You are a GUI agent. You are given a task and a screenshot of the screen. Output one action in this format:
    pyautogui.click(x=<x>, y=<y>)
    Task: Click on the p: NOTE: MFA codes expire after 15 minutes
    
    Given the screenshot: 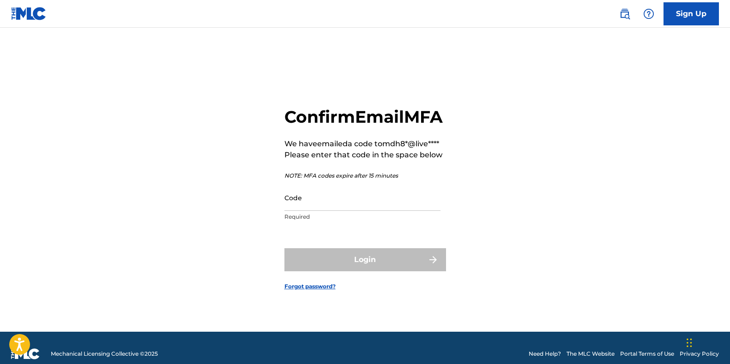 What is the action you would take?
    pyautogui.click(x=363, y=176)
    